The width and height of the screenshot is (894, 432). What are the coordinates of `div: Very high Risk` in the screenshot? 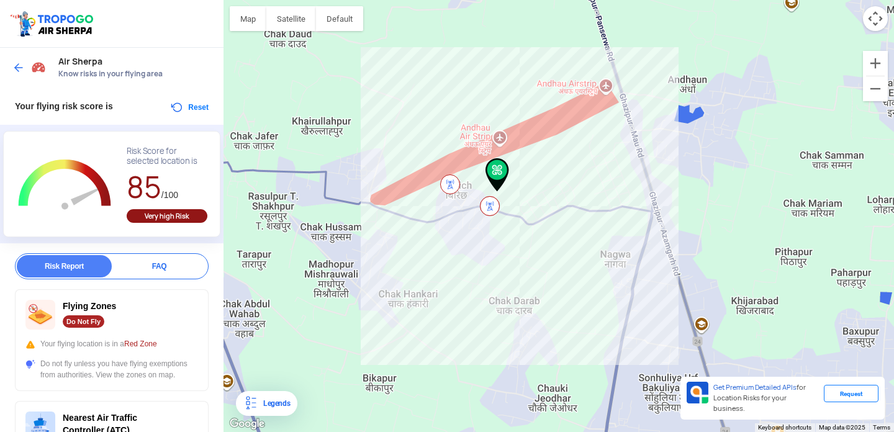 It's located at (167, 216).